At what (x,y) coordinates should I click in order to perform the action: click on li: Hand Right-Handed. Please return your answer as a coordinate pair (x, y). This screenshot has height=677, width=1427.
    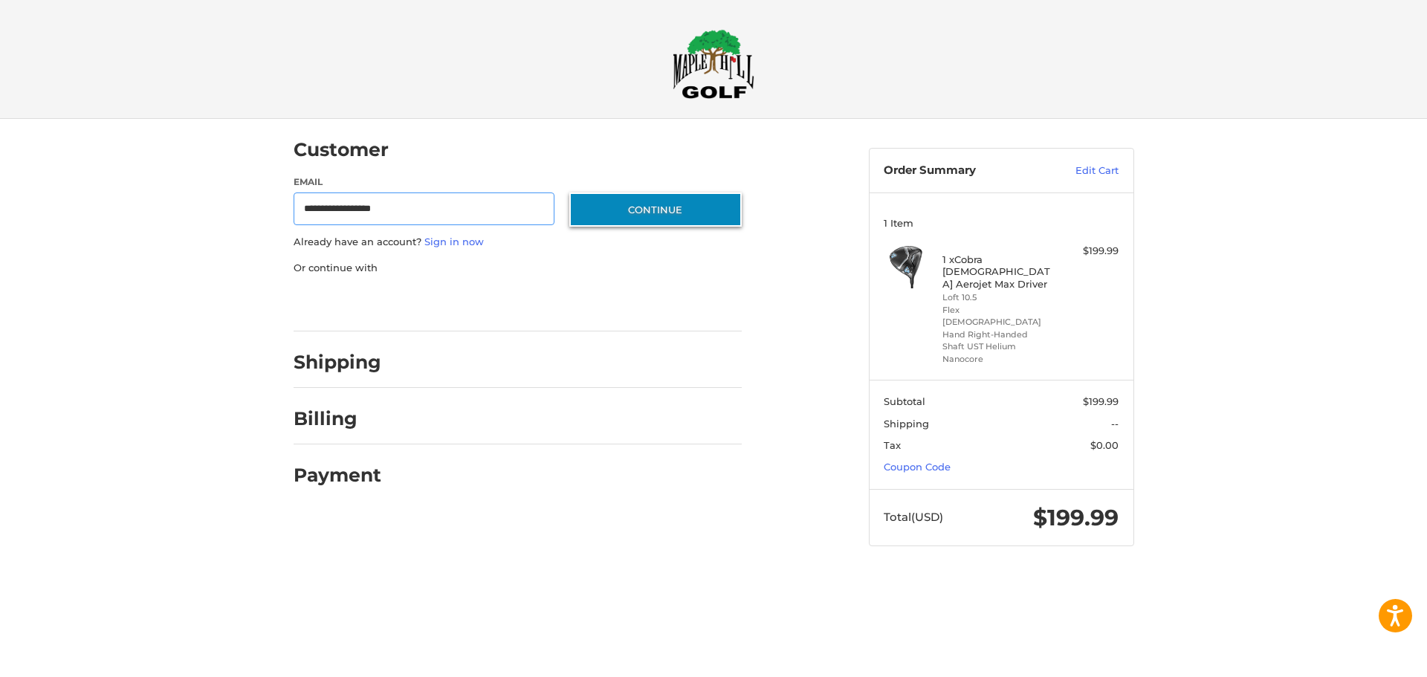
    Looking at the image, I should click on (999, 334).